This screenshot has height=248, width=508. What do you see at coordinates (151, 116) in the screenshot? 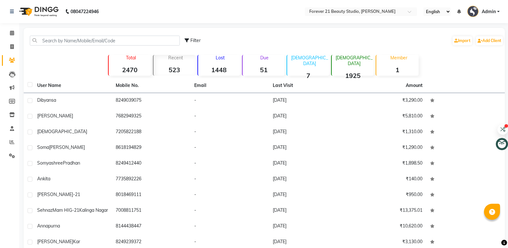
I see `td: 7682949325` at bounding box center [151, 116].